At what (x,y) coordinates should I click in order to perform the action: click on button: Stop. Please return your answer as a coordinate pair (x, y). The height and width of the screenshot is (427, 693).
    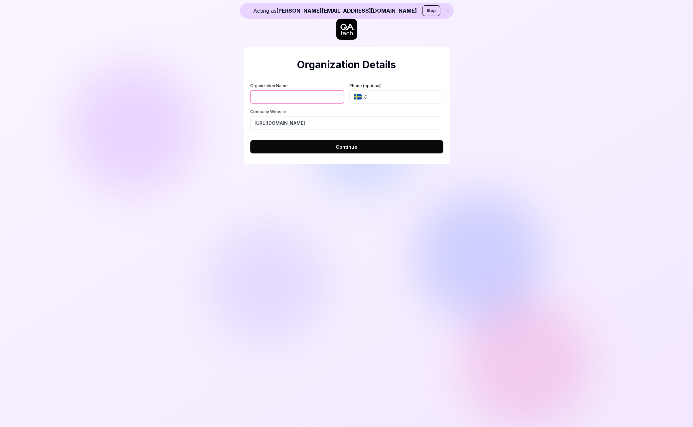
    Looking at the image, I should click on (431, 11).